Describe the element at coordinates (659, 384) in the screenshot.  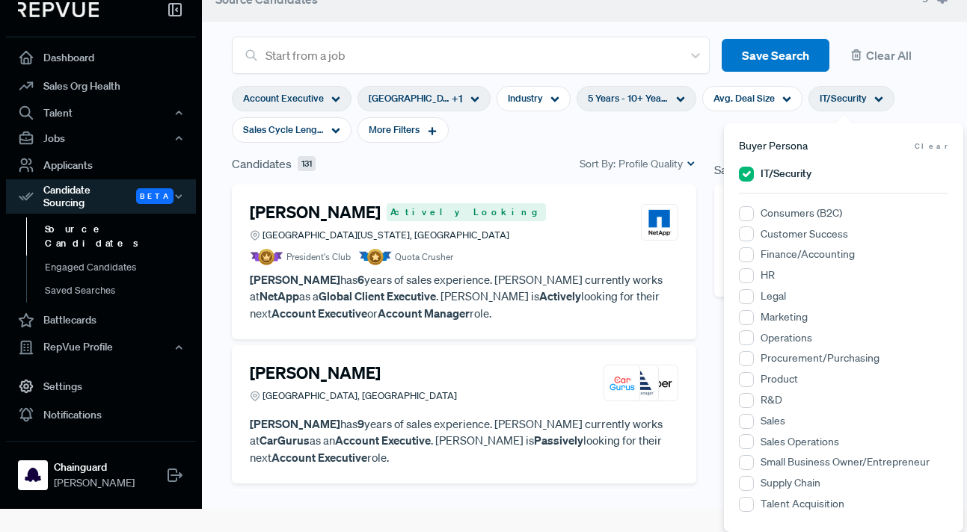
I see `img: Uber Eats / Uber` at that location.